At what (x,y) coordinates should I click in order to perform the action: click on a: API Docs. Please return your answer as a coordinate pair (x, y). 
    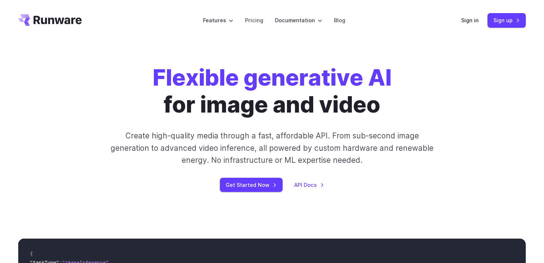
    Looking at the image, I should click on (309, 185).